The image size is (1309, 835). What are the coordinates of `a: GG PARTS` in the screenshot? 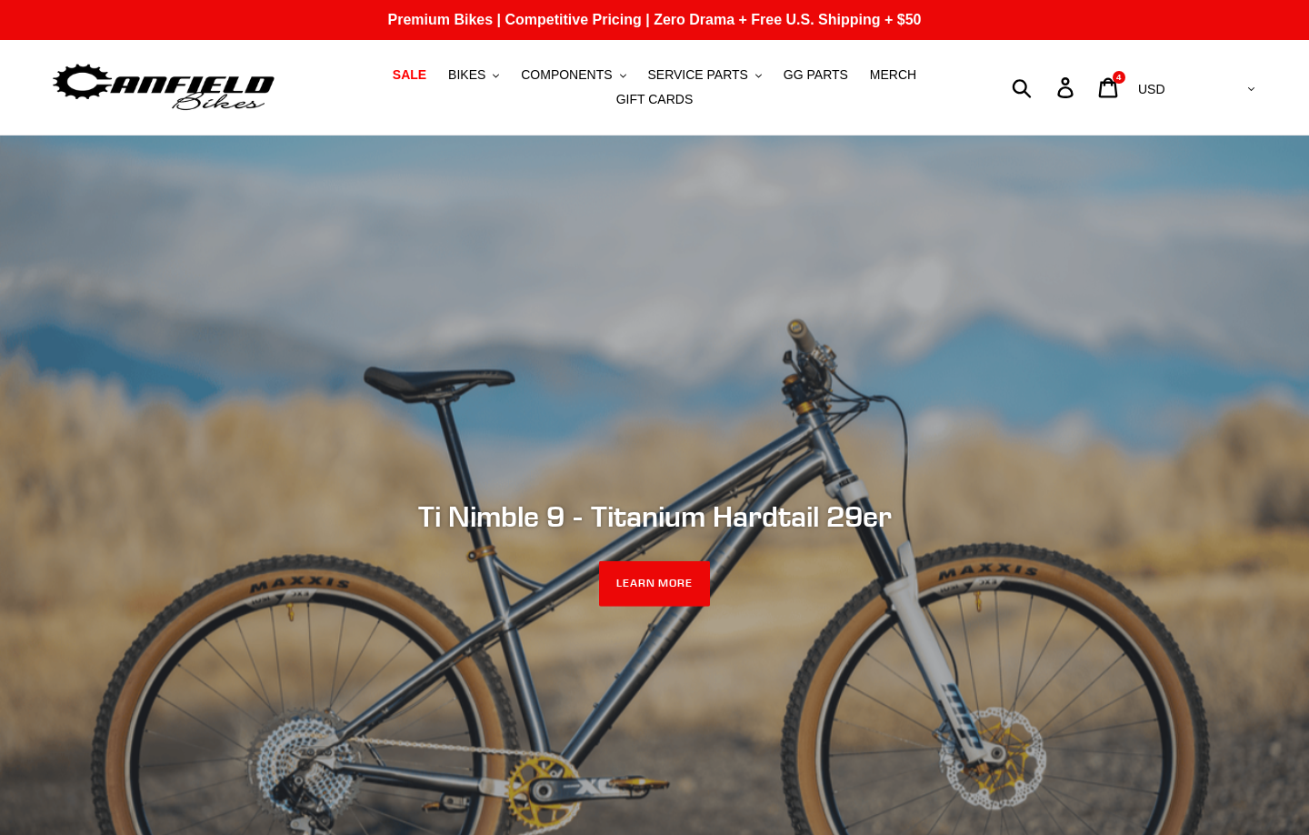 It's located at (815, 75).